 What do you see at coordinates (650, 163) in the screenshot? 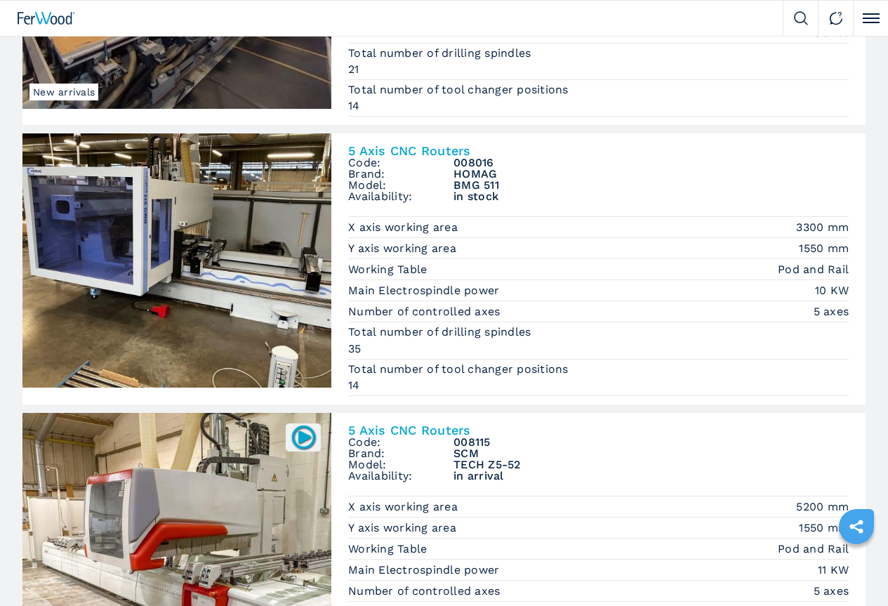
I see `h3: 008016` at bounding box center [650, 163].